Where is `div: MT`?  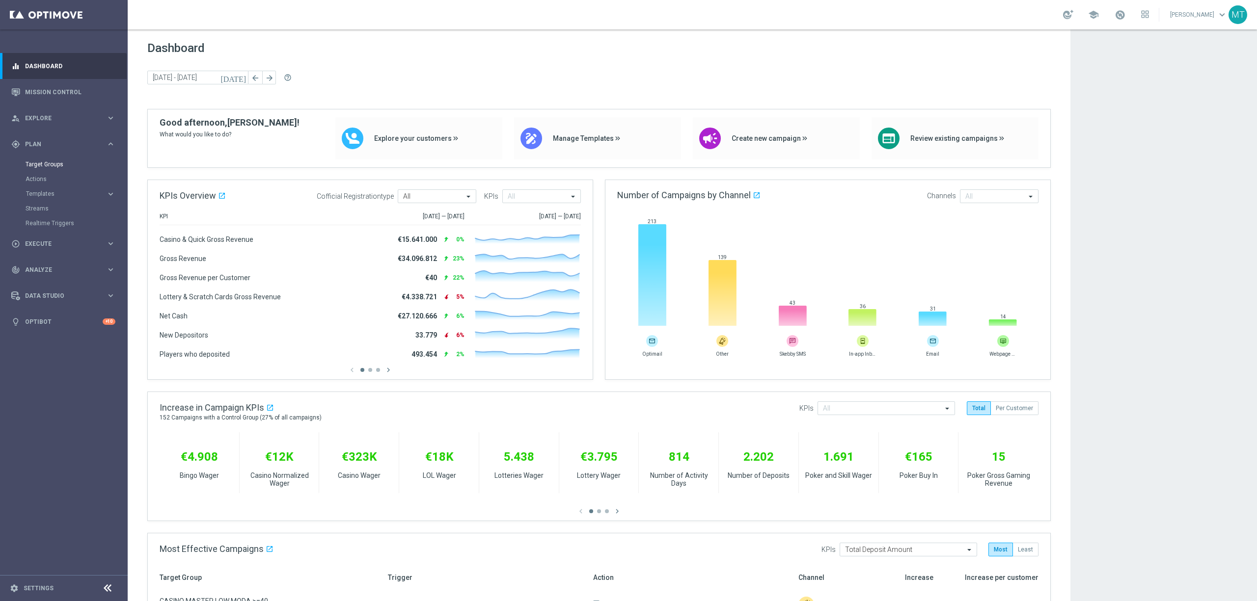
div: MT is located at coordinates (1237, 15).